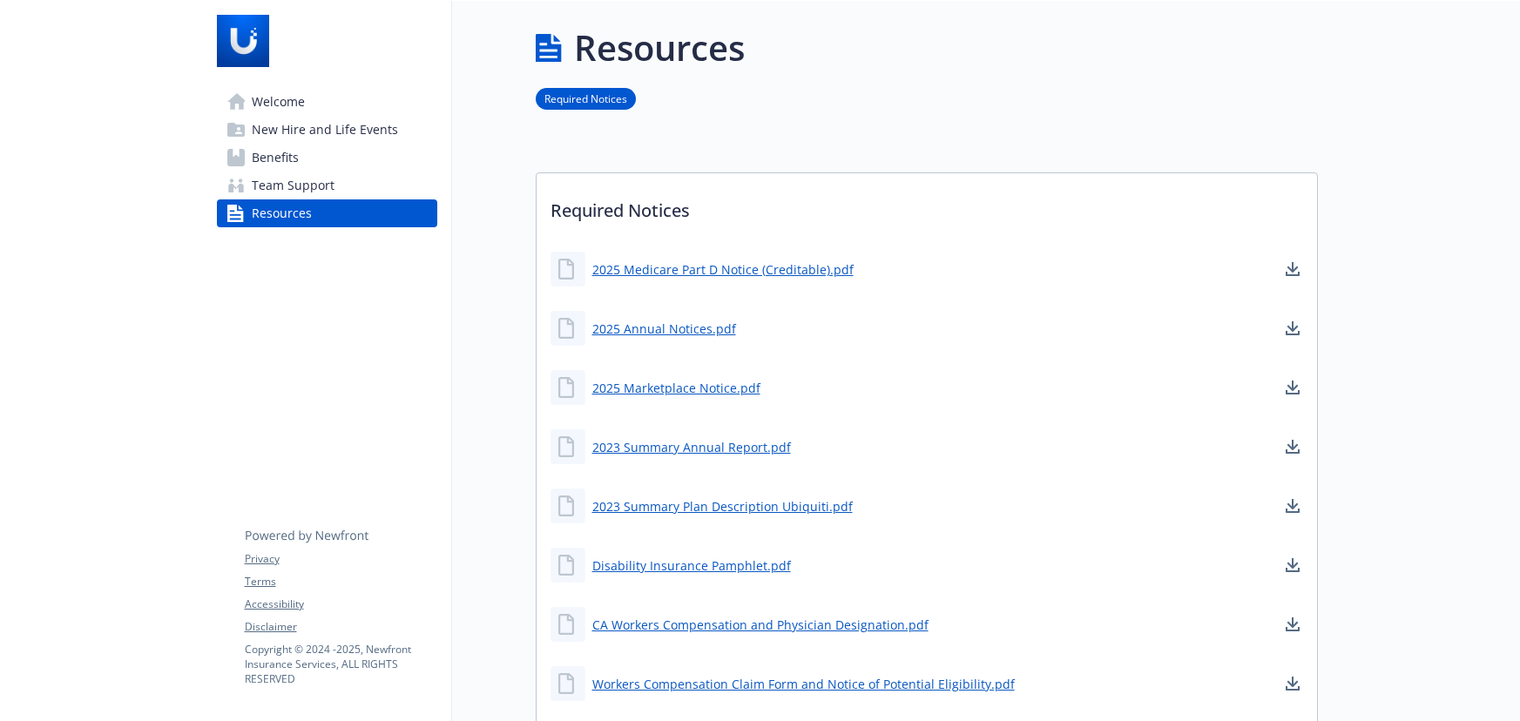 The width and height of the screenshot is (1520, 721). I want to click on span: Welcome, so click(278, 102).